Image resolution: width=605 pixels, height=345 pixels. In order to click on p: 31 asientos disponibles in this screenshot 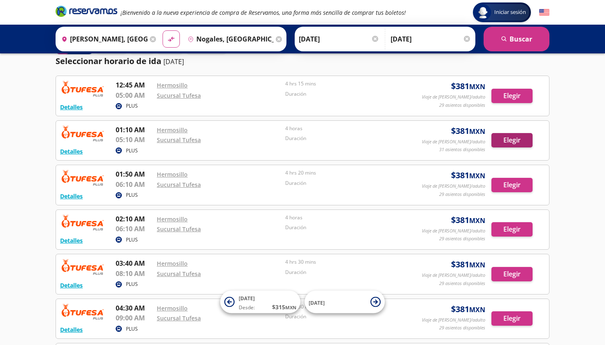, I will do `click(462, 150)`.